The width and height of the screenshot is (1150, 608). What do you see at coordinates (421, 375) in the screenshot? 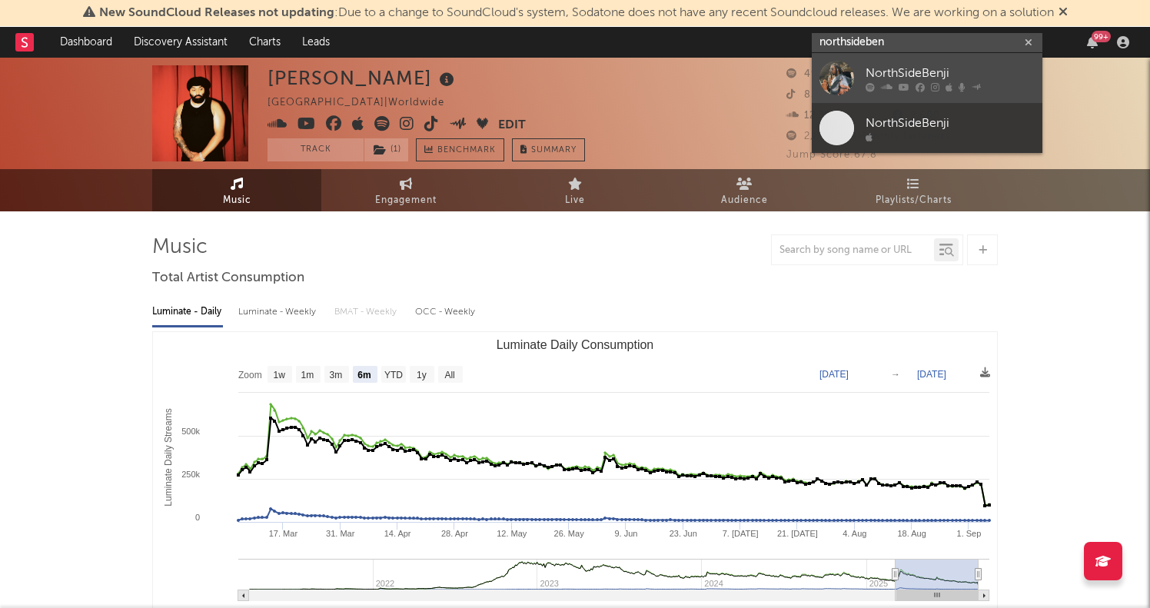
I see `text: 1y` at bounding box center [421, 375].